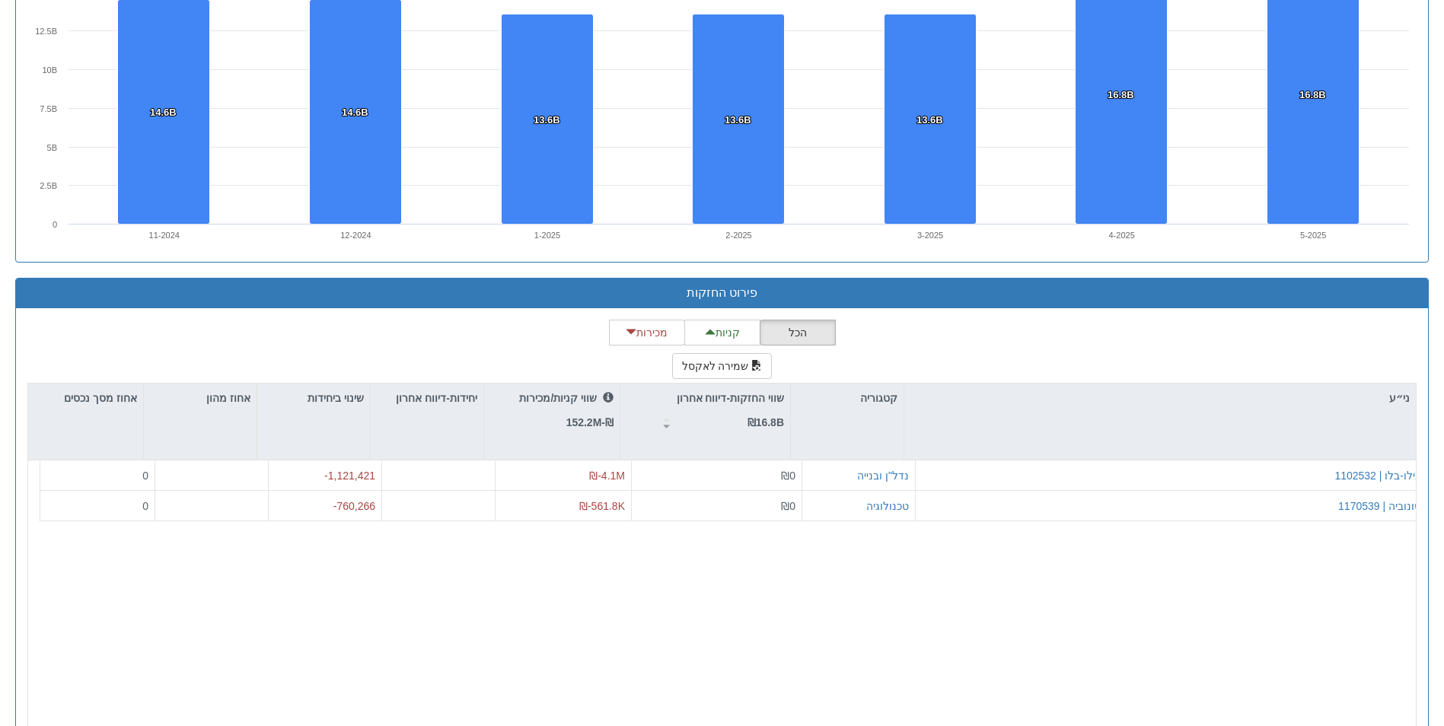  Describe the element at coordinates (228, 398) in the screenshot. I see `p: אחוז מהון` at that location.